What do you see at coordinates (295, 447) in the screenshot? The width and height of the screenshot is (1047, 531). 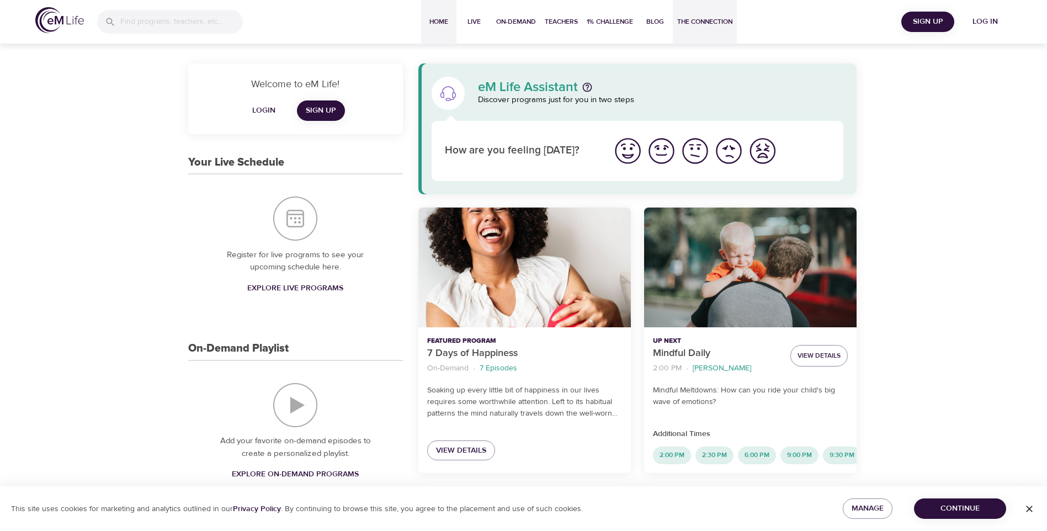 I see `p: Add your favorite on-demand episodes to create a personalized playlist.` at bounding box center [295, 447].